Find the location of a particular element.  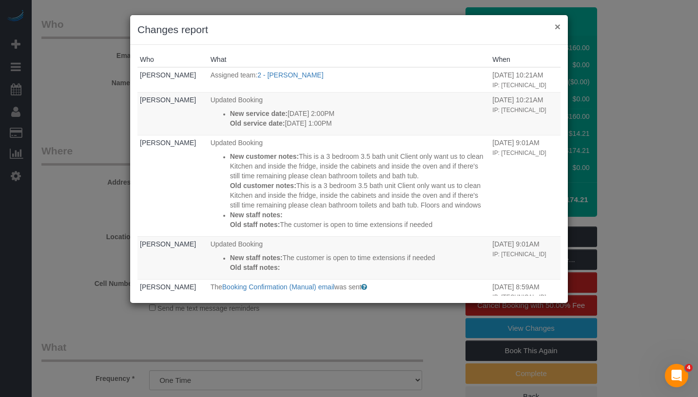

strong: New service date: is located at coordinates (259, 114).